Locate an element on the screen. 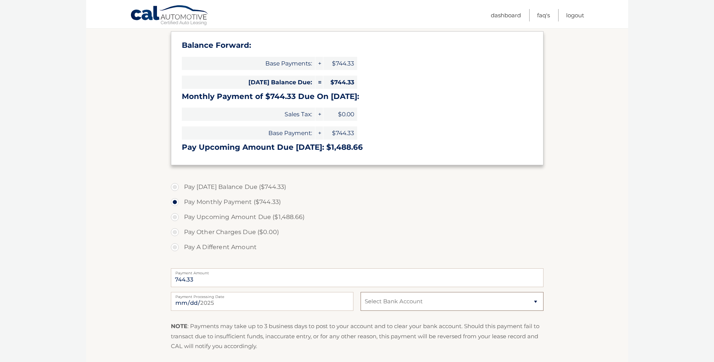  a: Logout is located at coordinates (575, 15).